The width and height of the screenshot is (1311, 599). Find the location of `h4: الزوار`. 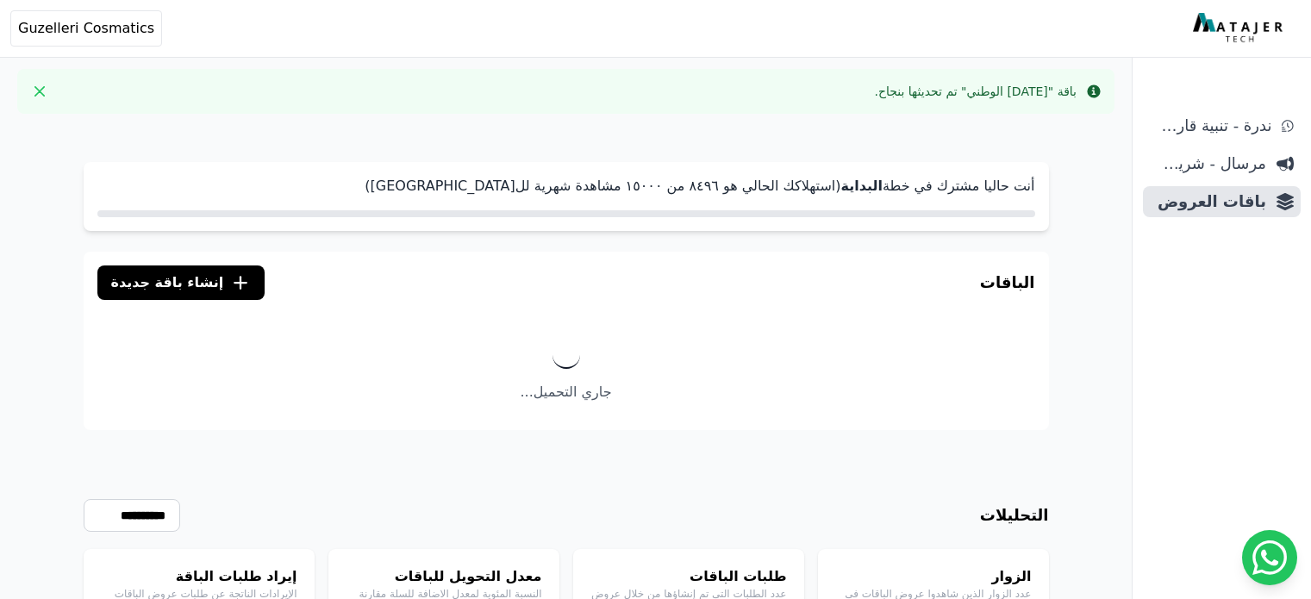

h4: الزوار is located at coordinates (934, 577).